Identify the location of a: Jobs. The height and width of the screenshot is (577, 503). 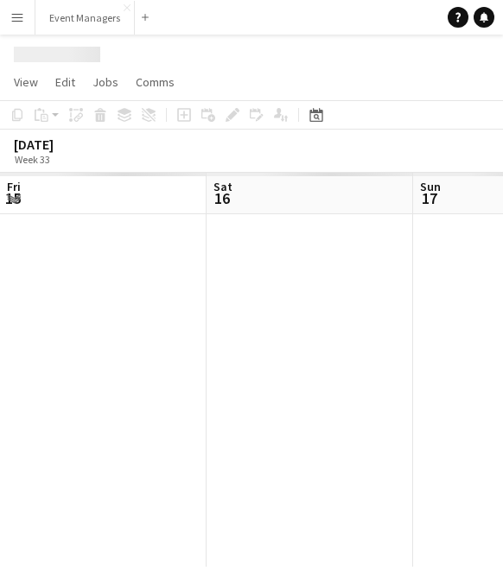
(105, 82).